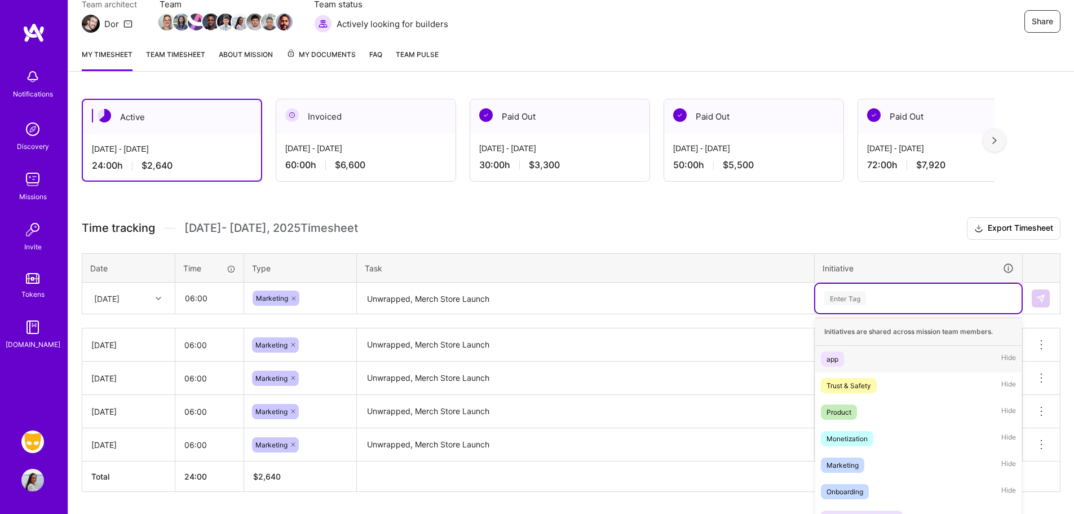  I want to click on span: $ 2,640, so click(267, 476).